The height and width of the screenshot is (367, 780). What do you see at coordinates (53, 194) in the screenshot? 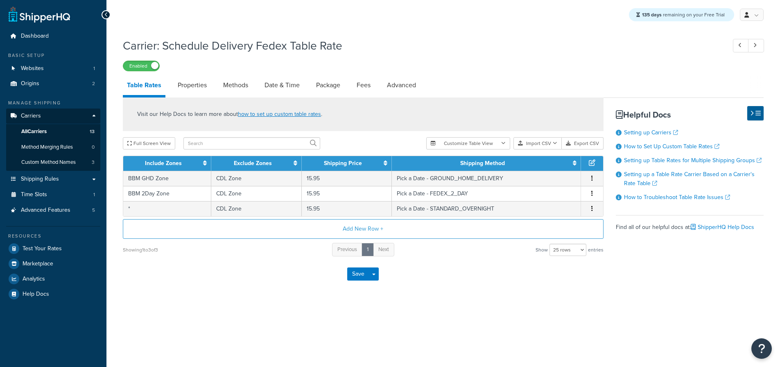
I see `li: Time Slots` at bounding box center [53, 194].